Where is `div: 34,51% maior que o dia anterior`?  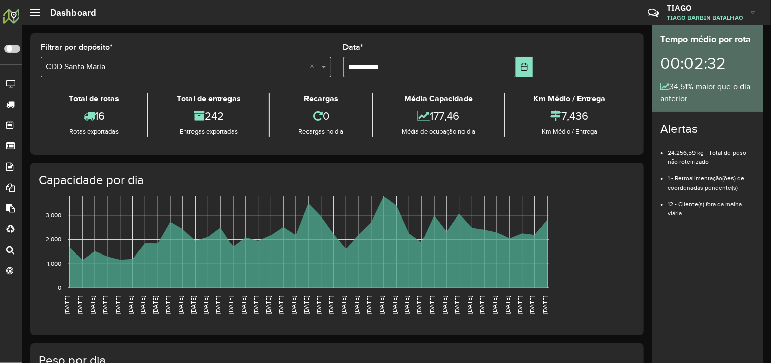
div: 34,51% maior que o dia anterior is located at coordinates (708, 93).